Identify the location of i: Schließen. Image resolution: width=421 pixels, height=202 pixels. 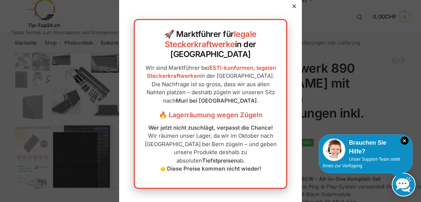
(404, 141).